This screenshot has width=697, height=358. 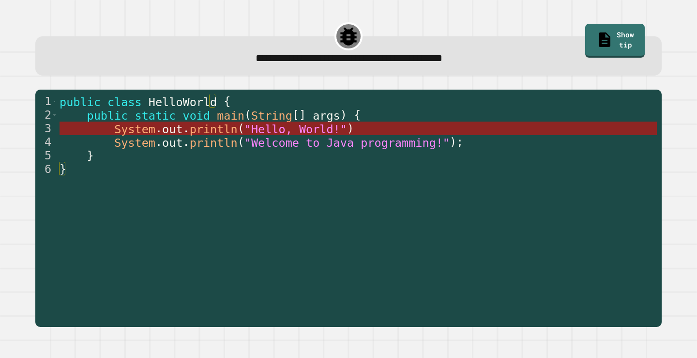 What do you see at coordinates (272, 116) in the screenshot?
I see `span: String` at bounding box center [272, 116].